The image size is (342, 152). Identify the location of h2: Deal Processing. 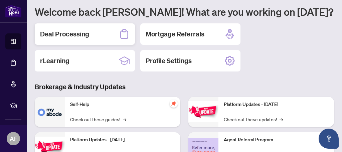
(65, 34).